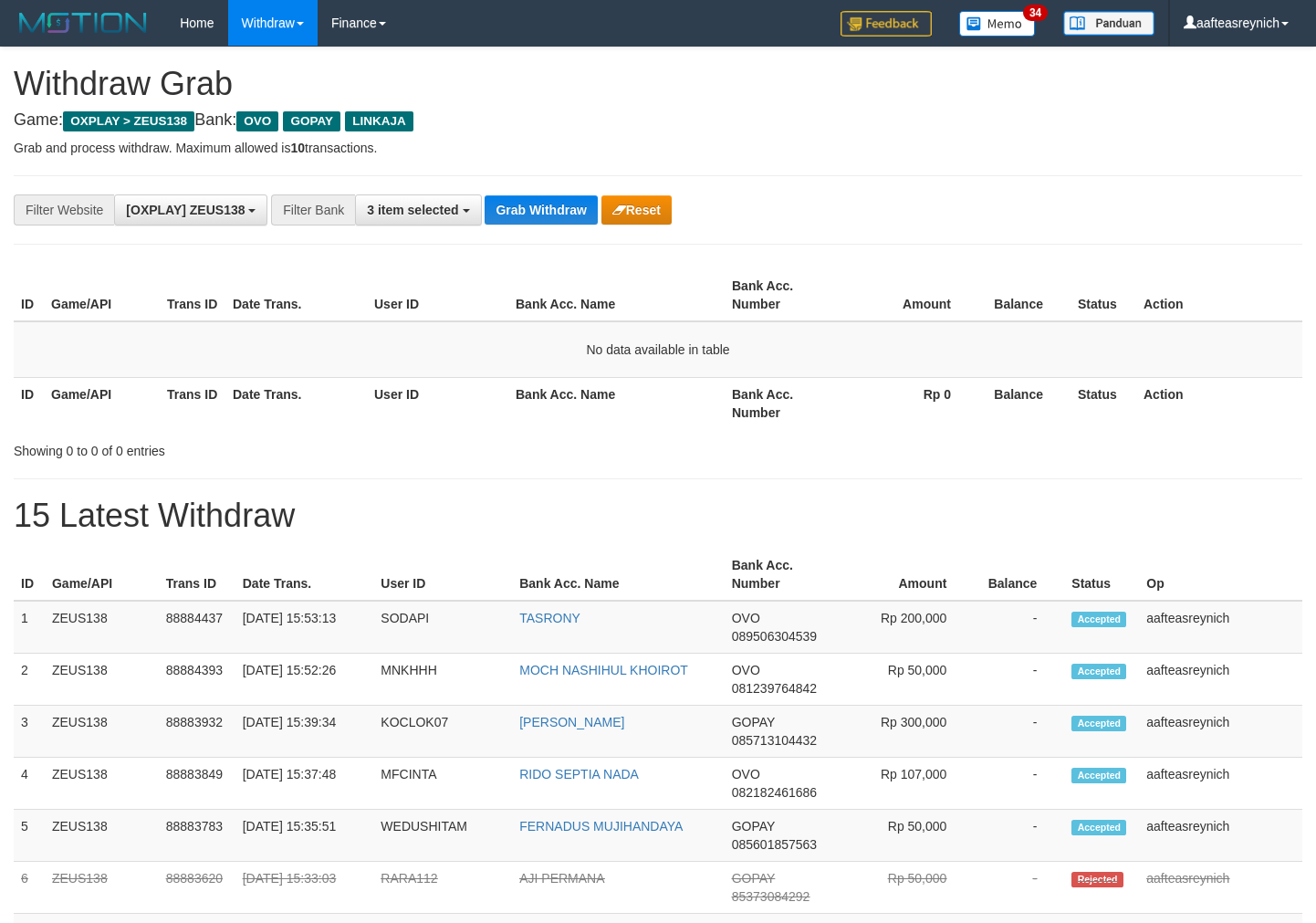 The height and width of the screenshot is (923, 1316). I want to click on span: 34, so click(1035, 13).